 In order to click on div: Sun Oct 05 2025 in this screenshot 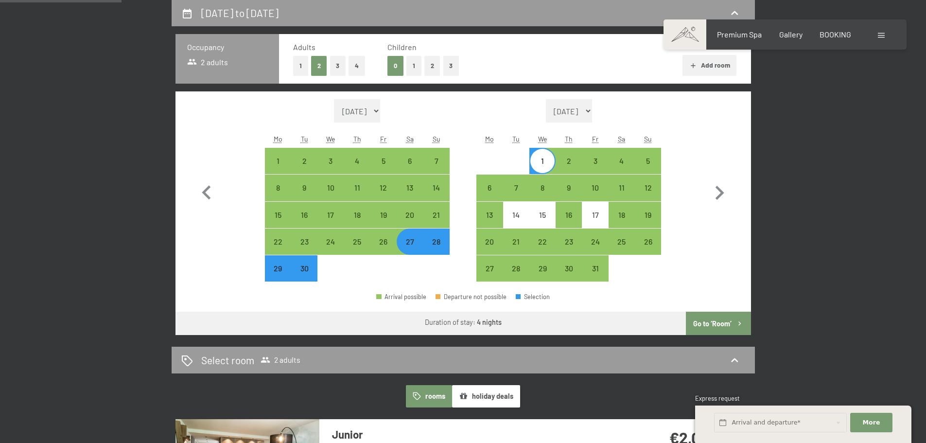, I will do `click(648, 161)`.